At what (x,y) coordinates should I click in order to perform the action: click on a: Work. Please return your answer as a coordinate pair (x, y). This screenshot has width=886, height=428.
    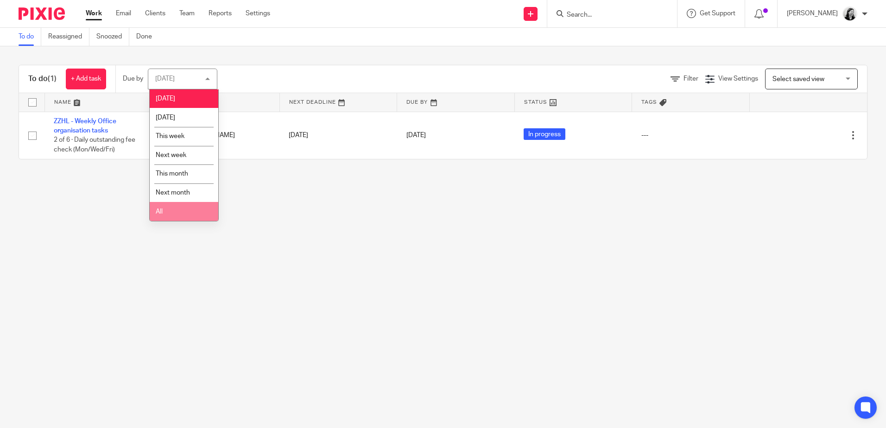
    Looking at the image, I should click on (94, 13).